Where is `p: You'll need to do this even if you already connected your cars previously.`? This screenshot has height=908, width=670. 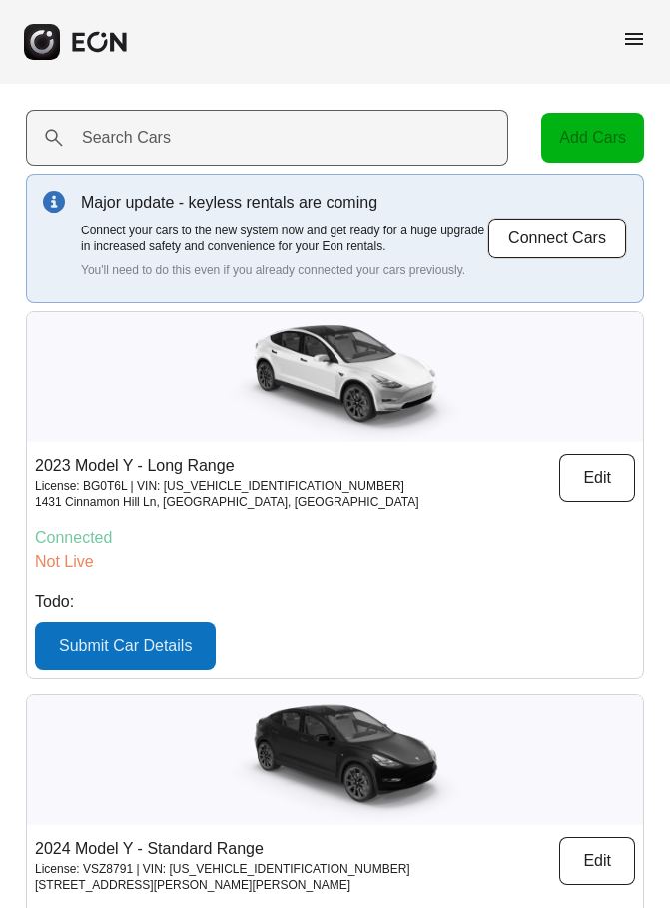 p: You'll need to do this even if you already connected your cars previously. is located at coordinates (283, 271).